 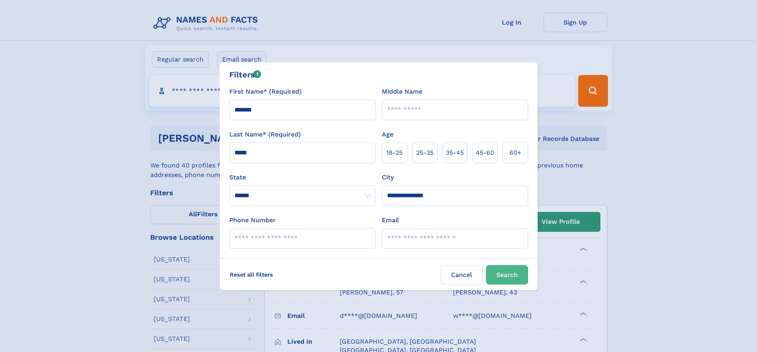 I want to click on label: Last Name* (Required), so click(x=265, y=135).